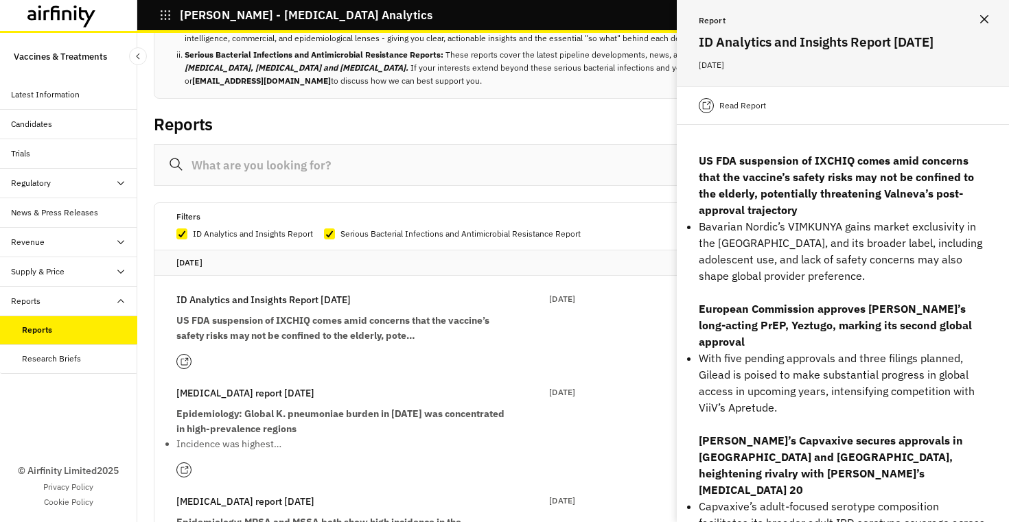 The width and height of the screenshot is (1009, 522). Describe the element at coordinates (315, 54) in the screenshot. I see `b: Serious Bacterial Infections and Antimicrobial Resistance Reports:` at that location.